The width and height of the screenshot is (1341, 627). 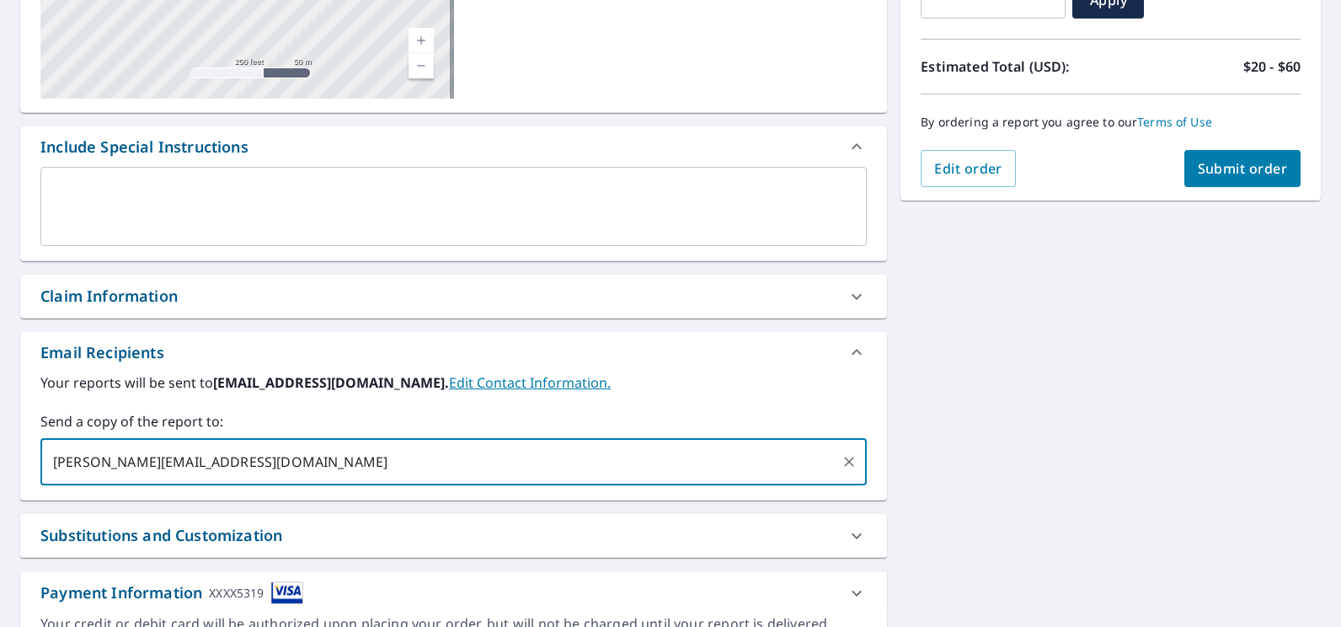 I want to click on img: cardImage, so click(x=287, y=592).